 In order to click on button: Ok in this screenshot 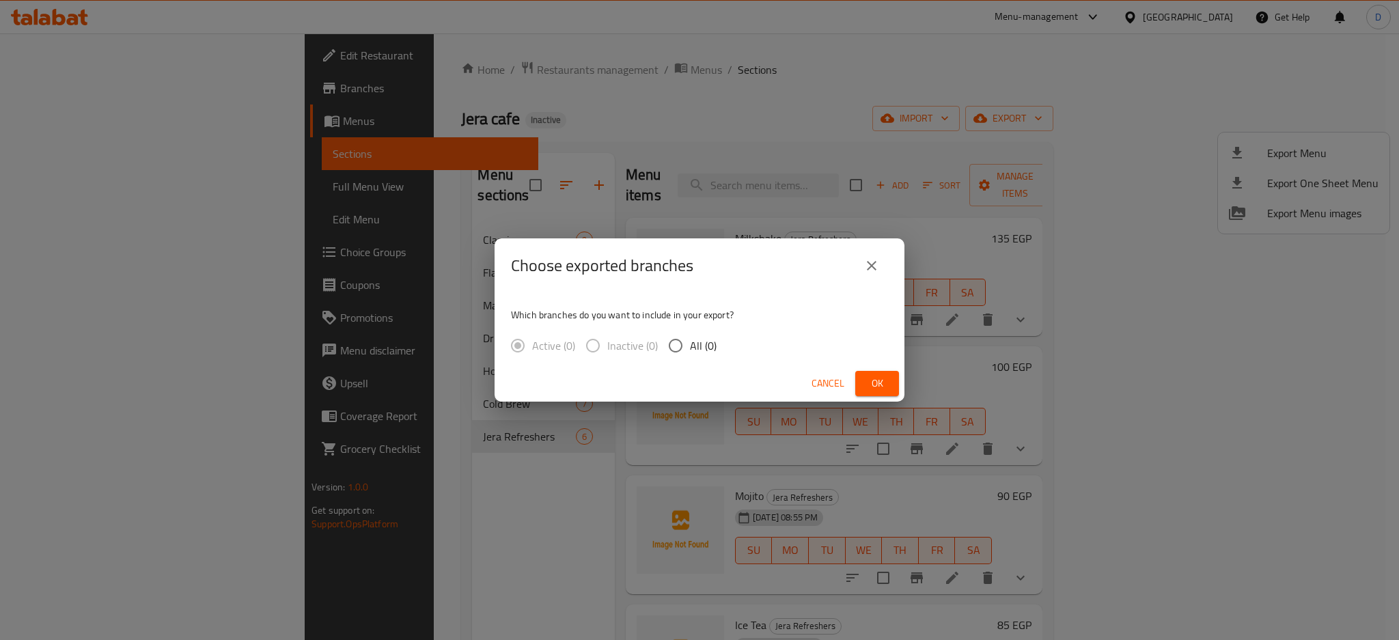, I will do `click(877, 383)`.